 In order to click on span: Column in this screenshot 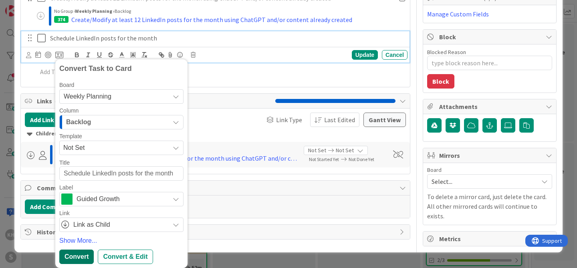, I will do `click(69, 111)`.